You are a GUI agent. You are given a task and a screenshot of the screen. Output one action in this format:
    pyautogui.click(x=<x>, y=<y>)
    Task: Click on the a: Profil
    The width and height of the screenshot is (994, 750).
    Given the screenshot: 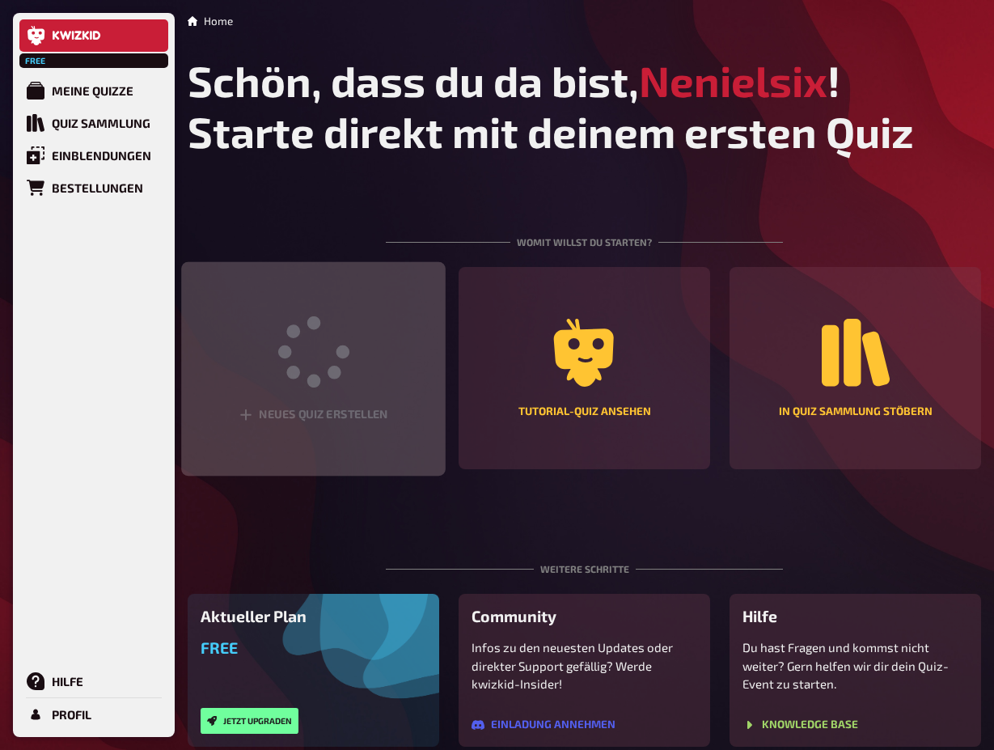 What is the action you would take?
    pyautogui.click(x=94, y=714)
    